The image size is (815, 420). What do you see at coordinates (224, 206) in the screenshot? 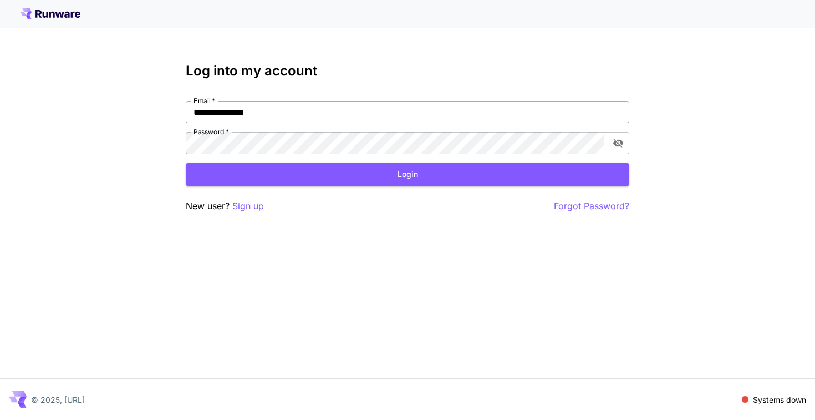
I see `p: New user?` at bounding box center [224, 206].